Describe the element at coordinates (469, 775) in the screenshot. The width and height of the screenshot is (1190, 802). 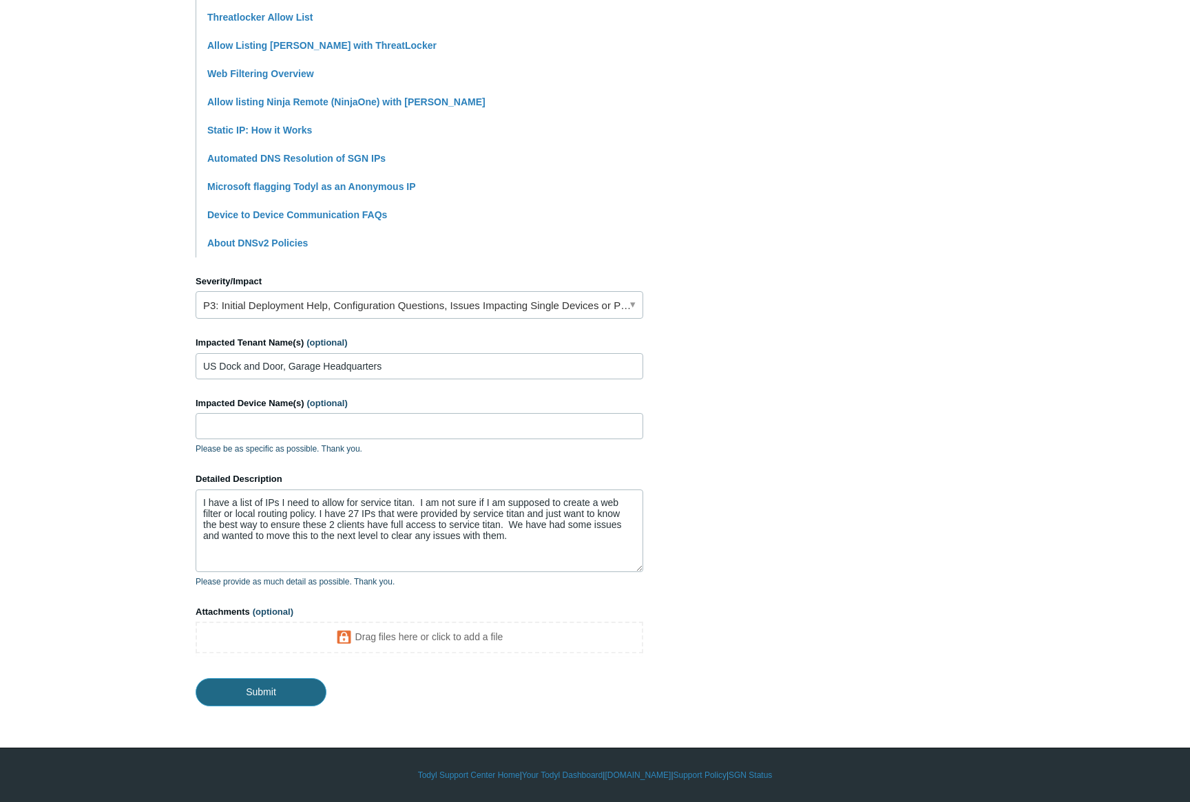
I see `a: Todyl Support Center Home` at that location.